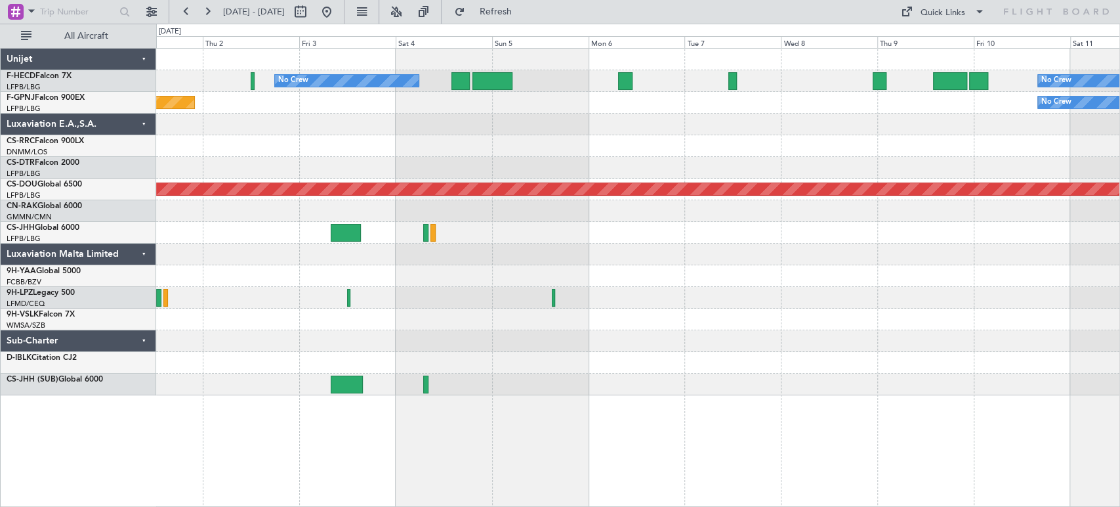  Describe the element at coordinates (20, 141) in the screenshot. I see `span: CS-RRC` at that location.